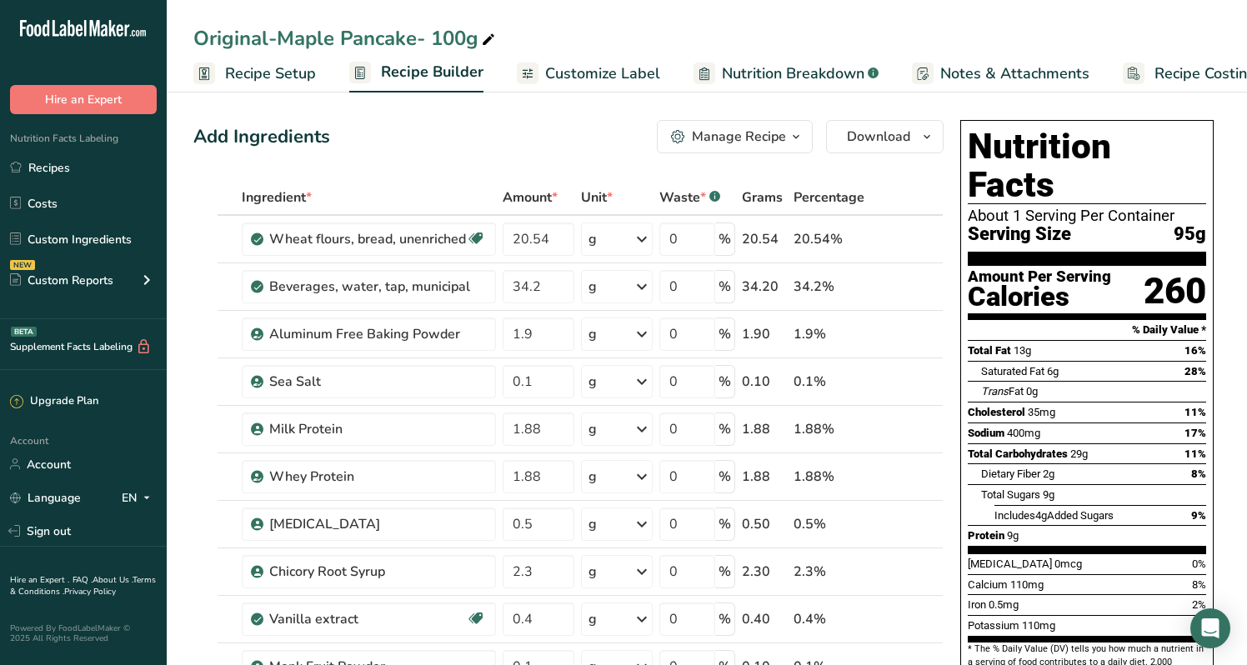  Describe the element at coordinates (1048, 473) in the screenshot. I see `span: 2g` at that location.